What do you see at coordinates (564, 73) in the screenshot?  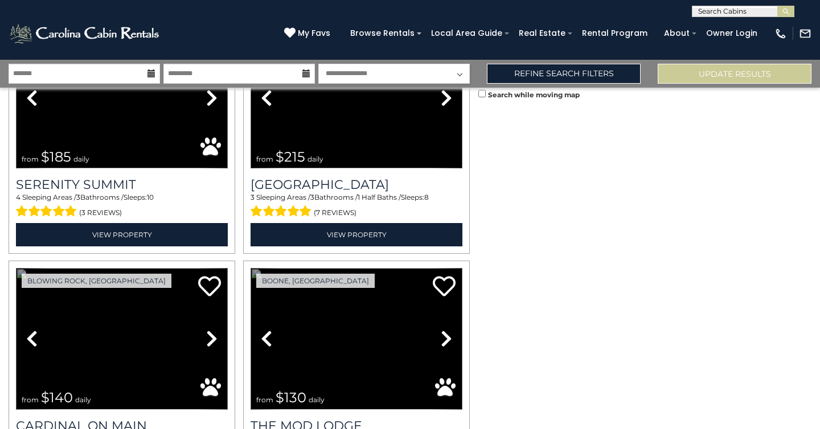 I see `a: Refine Search Filters` at bounding box center [564, 73].